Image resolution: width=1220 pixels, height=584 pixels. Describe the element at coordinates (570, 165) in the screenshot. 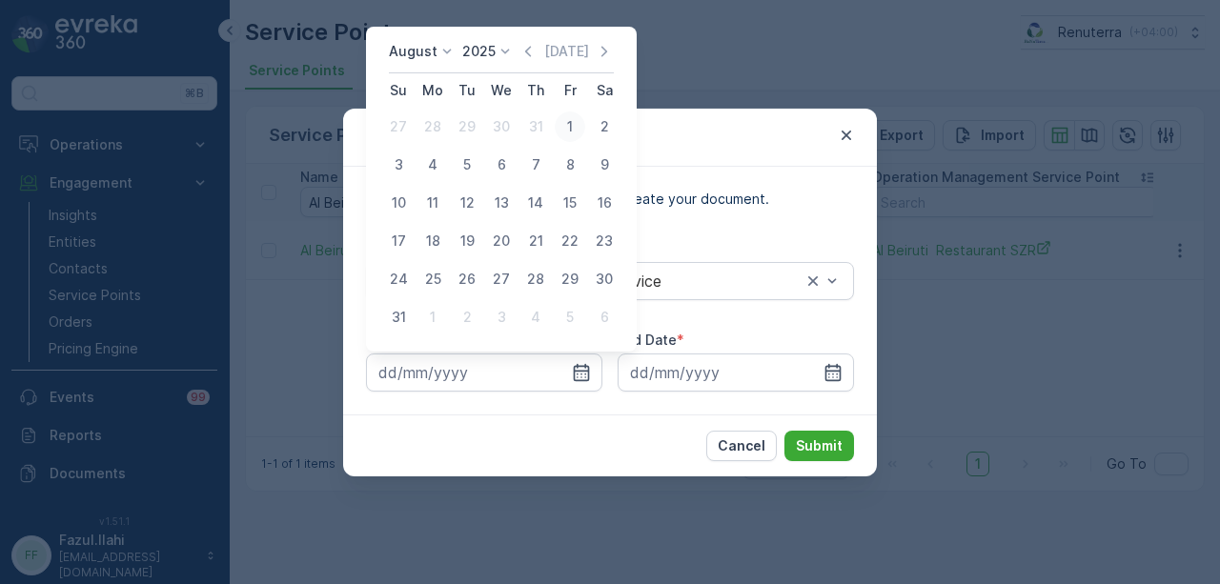

I see `div: 8` at that location.